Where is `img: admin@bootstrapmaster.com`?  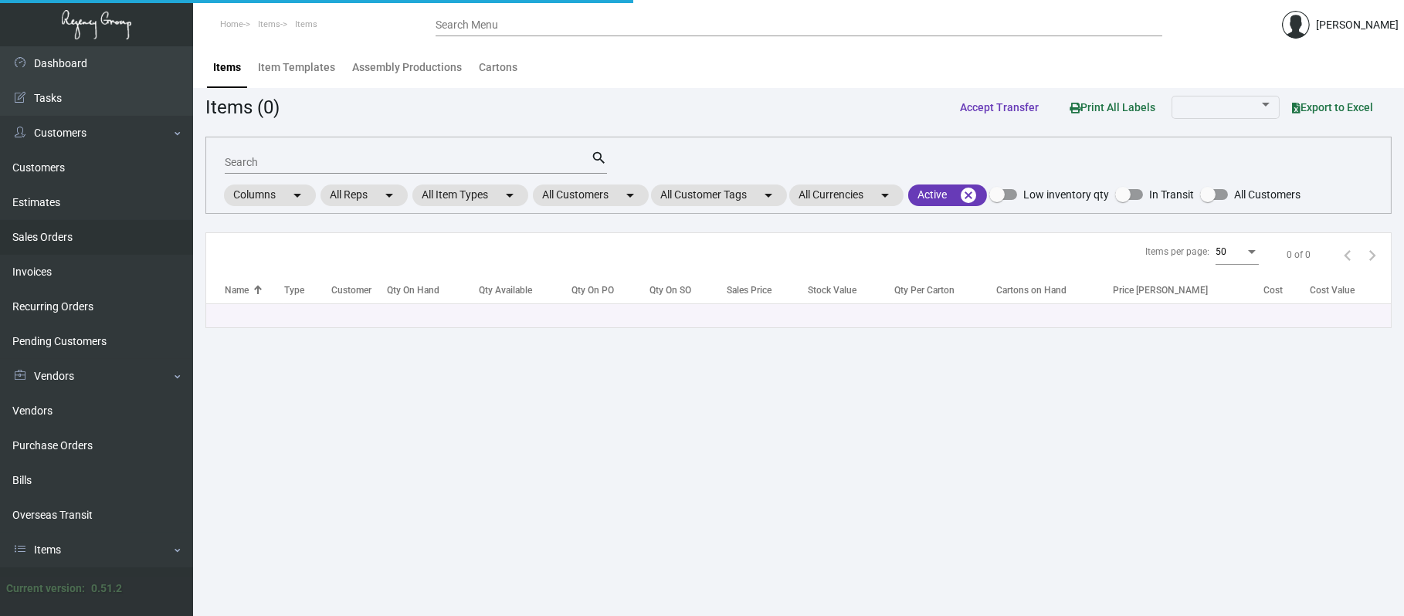
img: admin@bootstrapmaster.com is located at coordinates (1296, 25).